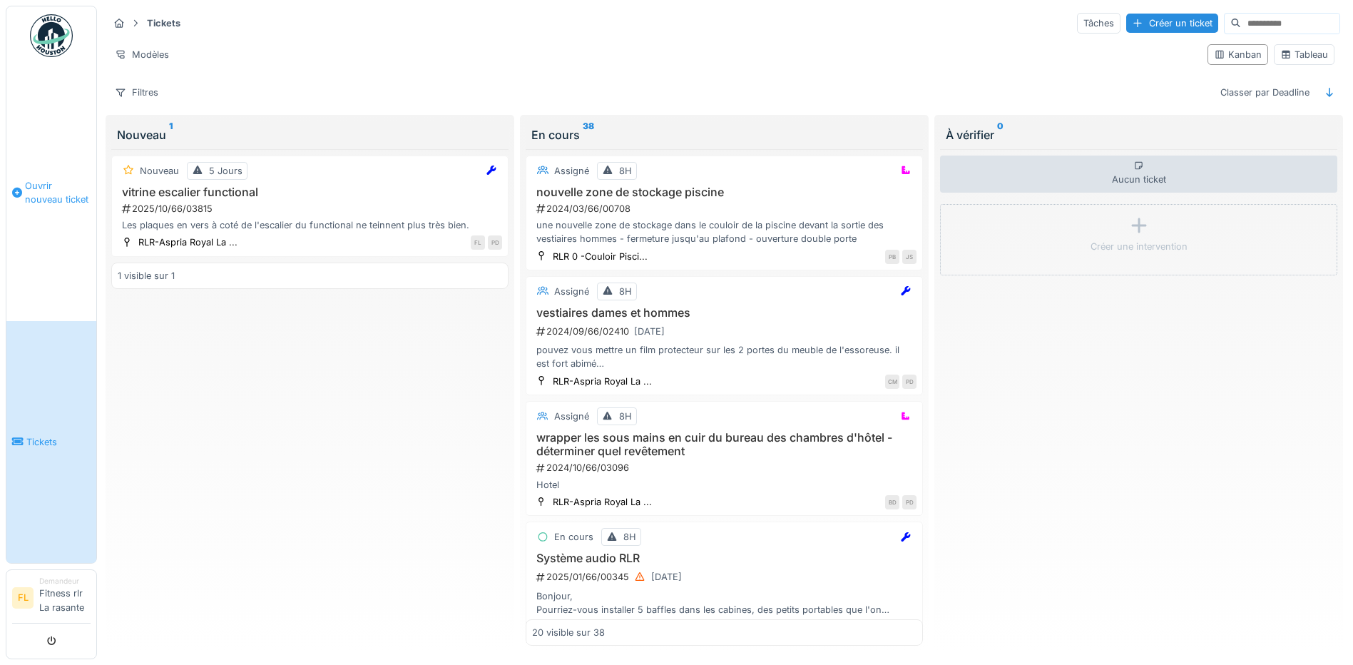  I want to click on img: Badge_color-CXgf-gQk.svg, so click(51, 36).